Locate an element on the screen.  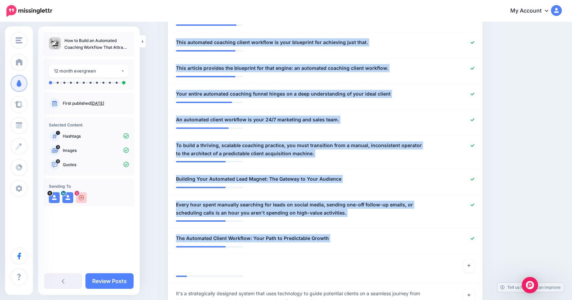
img: Missinglettr is located at coordinates (29, 11).